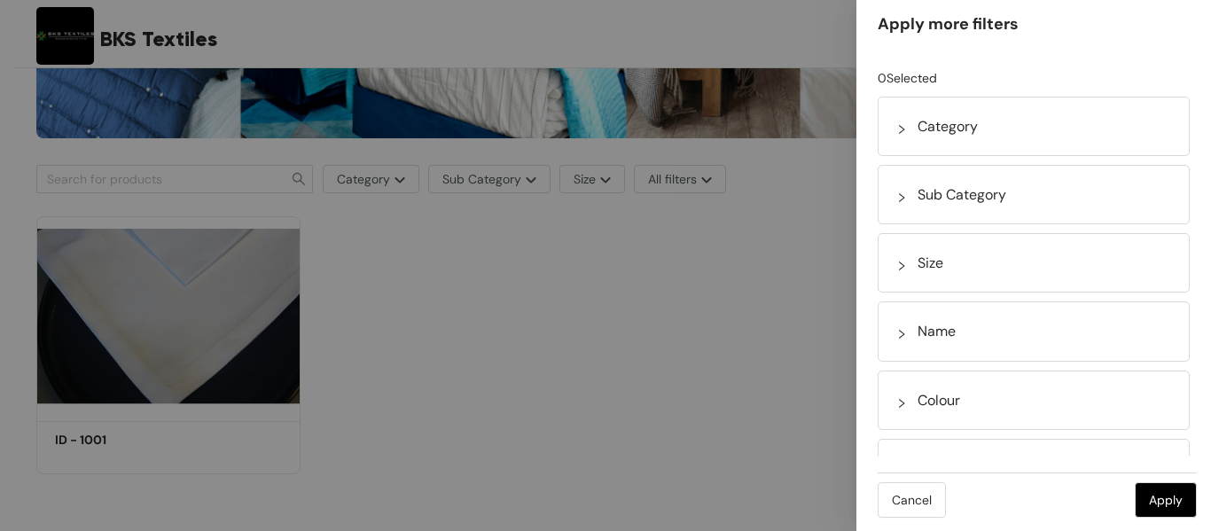  What do you see at coordinates (1033, 135) in the screenshot?
I see `div: Category` at bounding box center [1033, 135].